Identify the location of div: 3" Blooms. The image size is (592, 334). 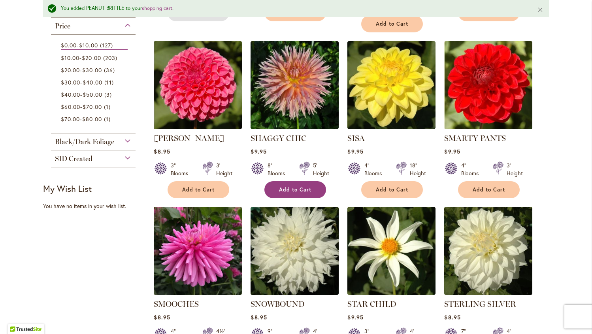
(182, 170).